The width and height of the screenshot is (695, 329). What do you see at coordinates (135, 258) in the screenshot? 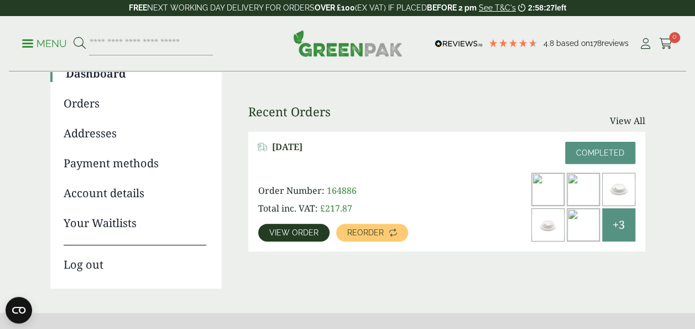
I see `a: Log out` at bounding box center [135, 258].